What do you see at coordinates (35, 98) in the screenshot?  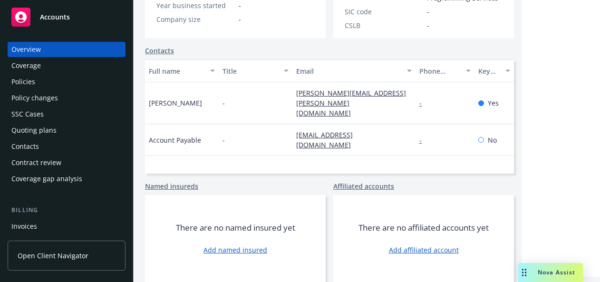 I see `div: Policy changes` at bounding box center [35, 98].